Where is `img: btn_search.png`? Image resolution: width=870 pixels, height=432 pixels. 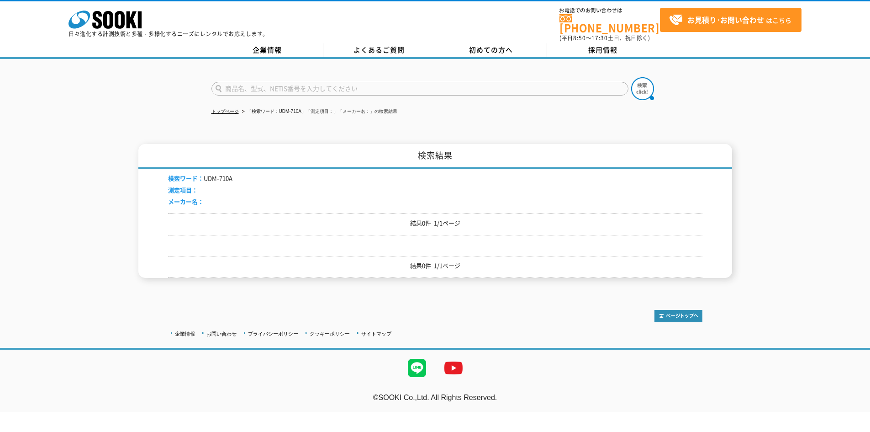
img: btn_search.png is located at coordinates (643, 89).